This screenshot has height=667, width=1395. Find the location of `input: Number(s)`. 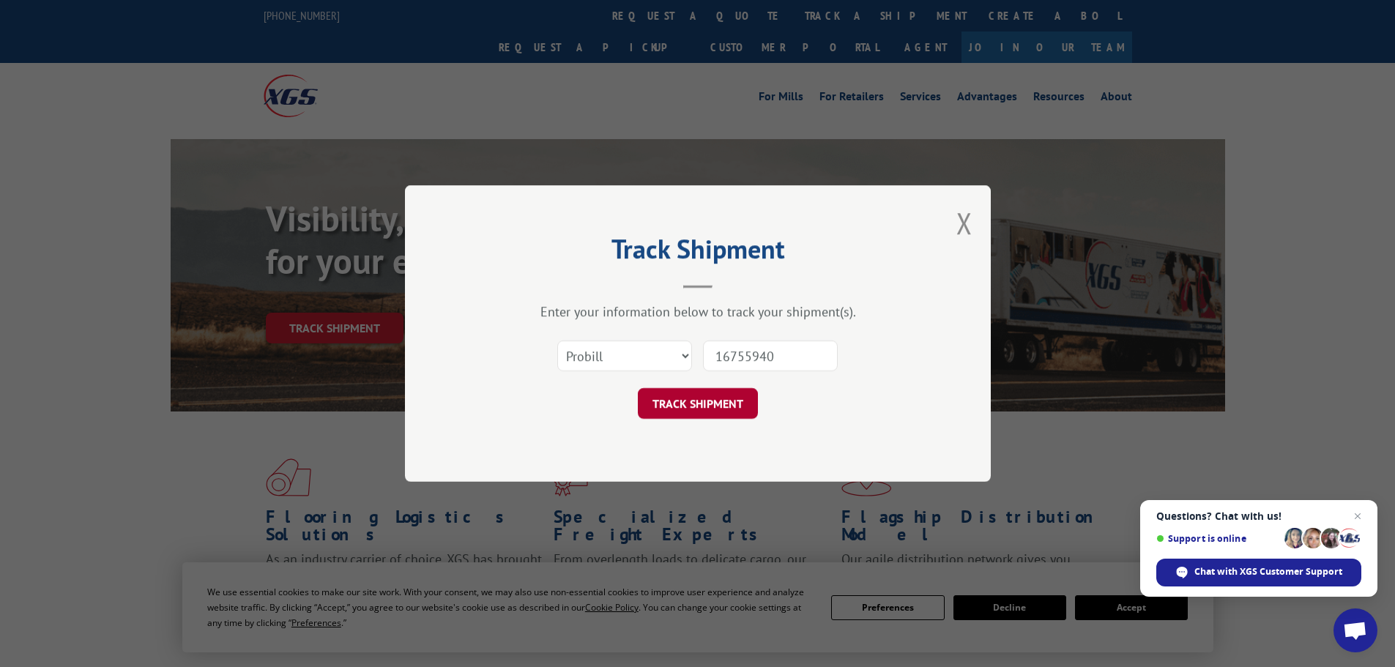

input: Number(s) is located at coordinates (770, 356).